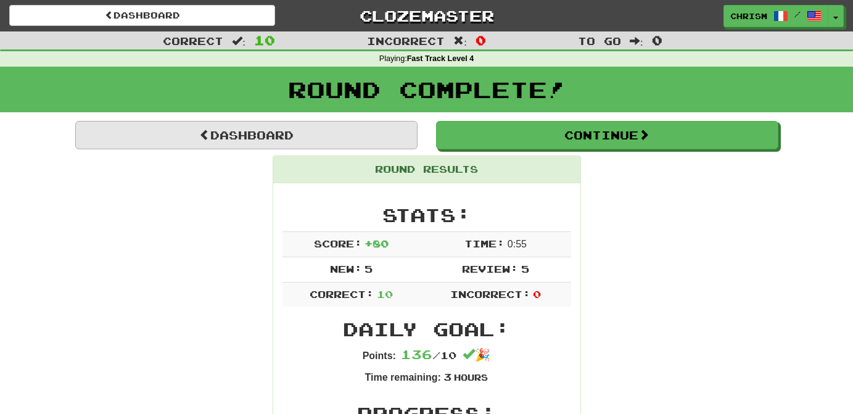  I want to click on span: Incorrect:, so click(491, 294).